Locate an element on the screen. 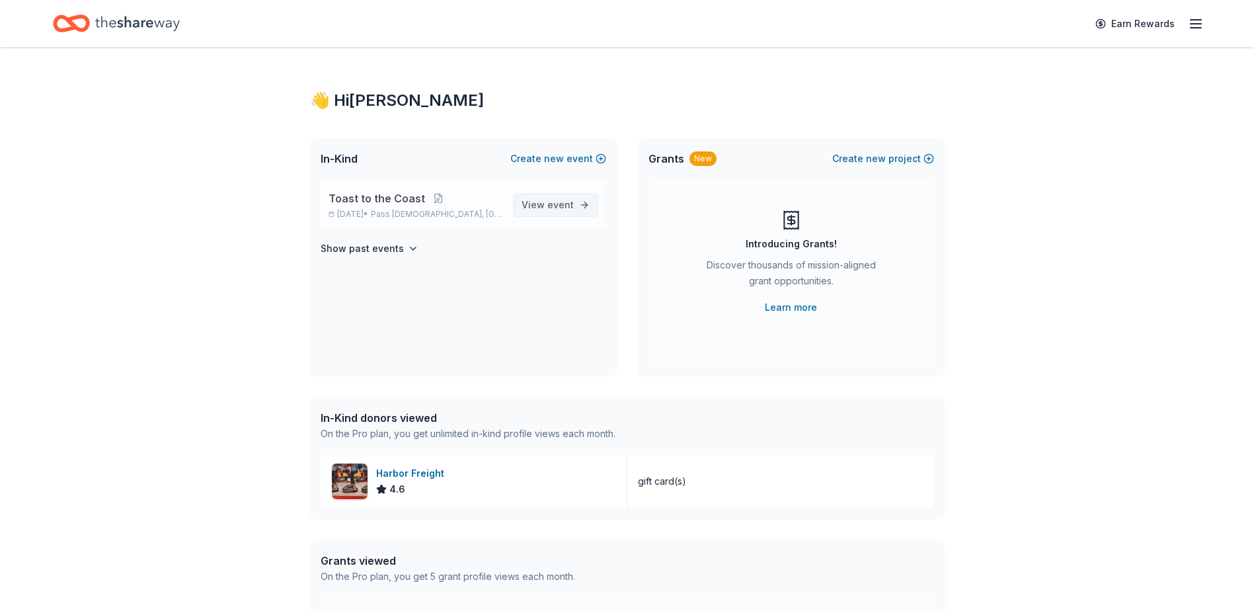 The height and width of the screenshot is (611, 1254). button: Show past events is located at coordinates (370, 249).